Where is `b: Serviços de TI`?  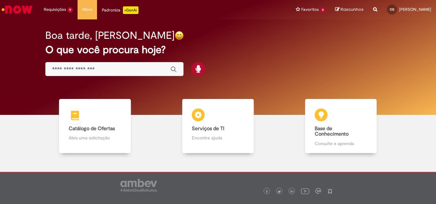
b: Serviços de TI is located at coordinates (208, 129).